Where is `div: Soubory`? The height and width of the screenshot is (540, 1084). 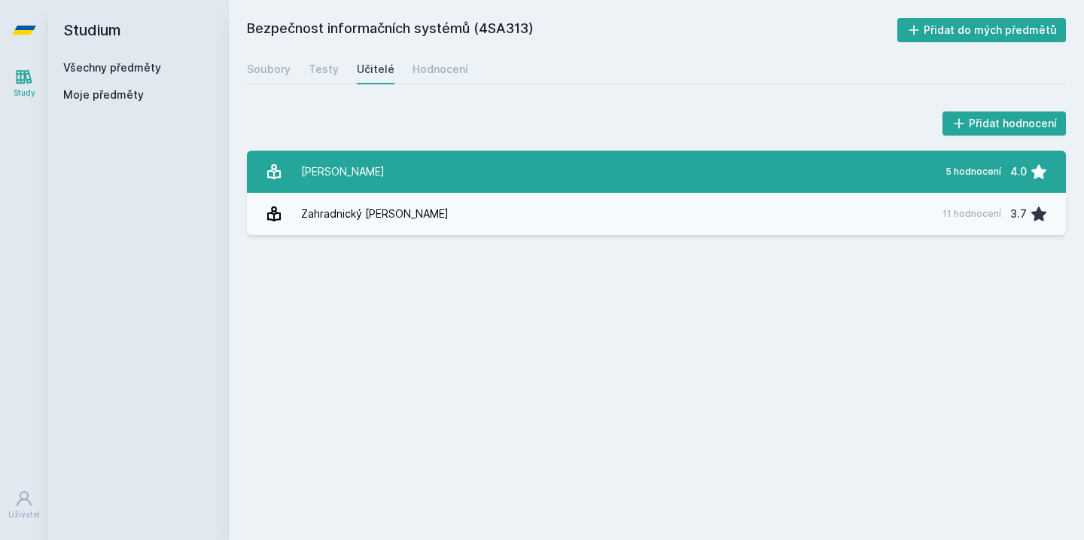 div: Soubory is located at coordinates (269, 69).